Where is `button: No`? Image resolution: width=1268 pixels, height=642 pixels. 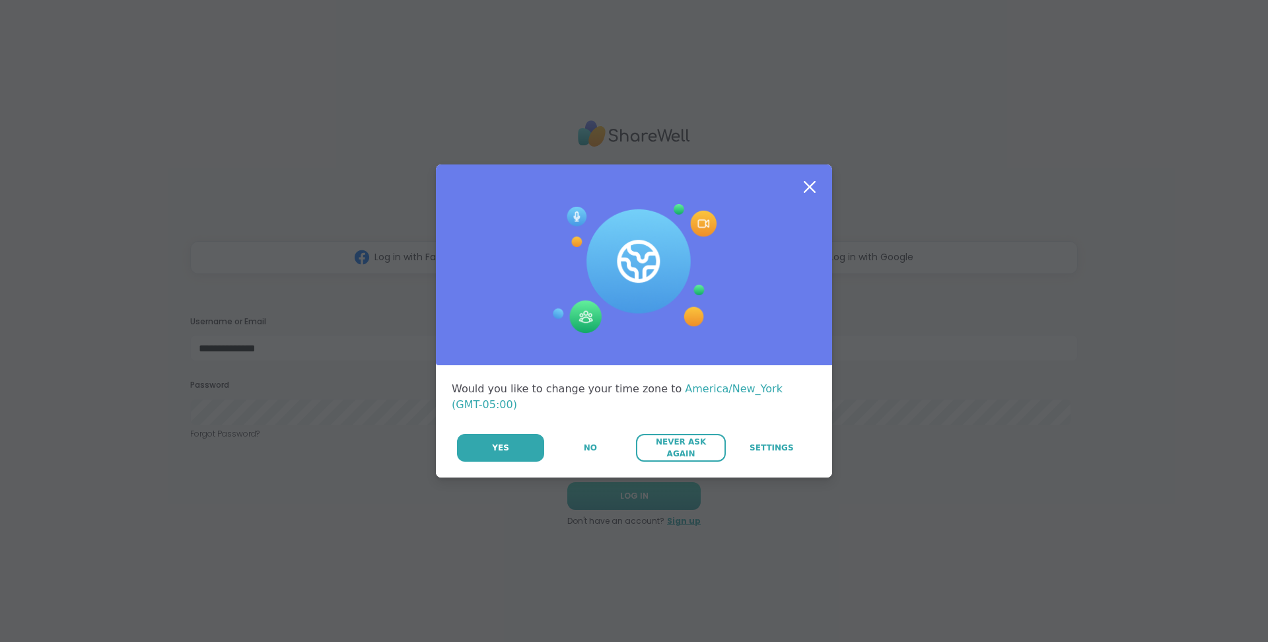
button: No is located at coordinates (590, 448).